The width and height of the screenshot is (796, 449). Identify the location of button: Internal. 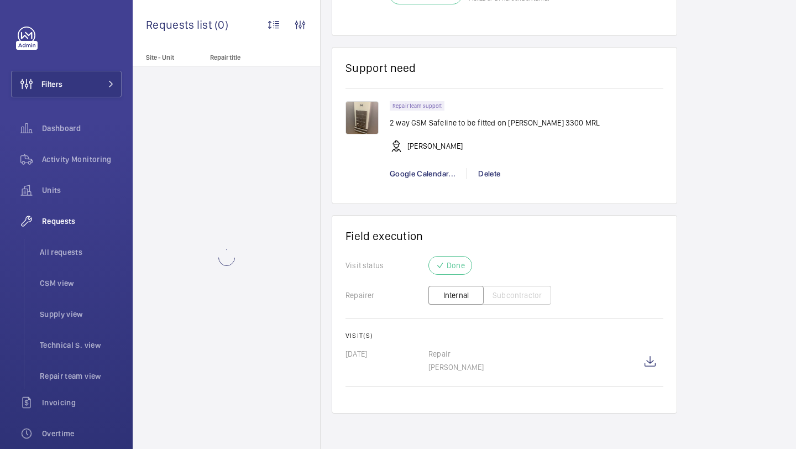
(456, 295).